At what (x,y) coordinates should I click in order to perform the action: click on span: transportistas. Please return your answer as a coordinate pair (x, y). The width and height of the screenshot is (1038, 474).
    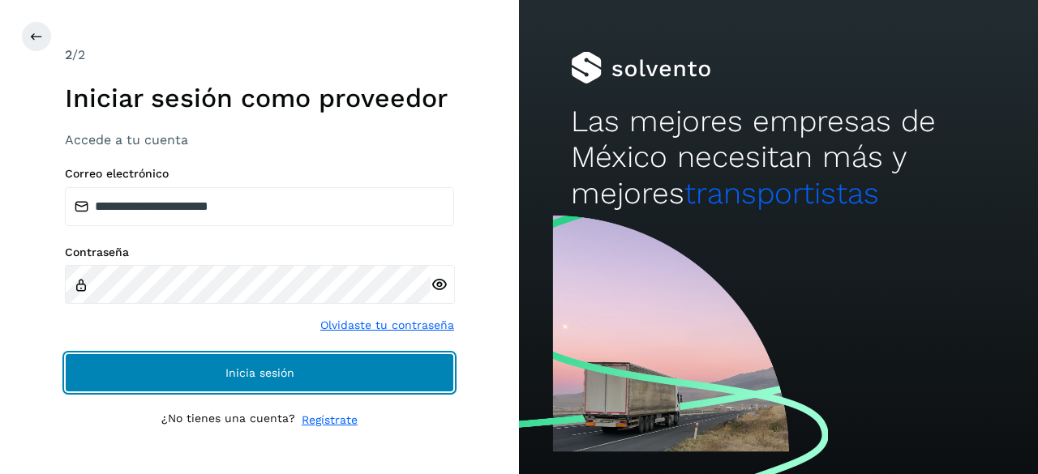
    Looking at the image, I should click on (782, 193).